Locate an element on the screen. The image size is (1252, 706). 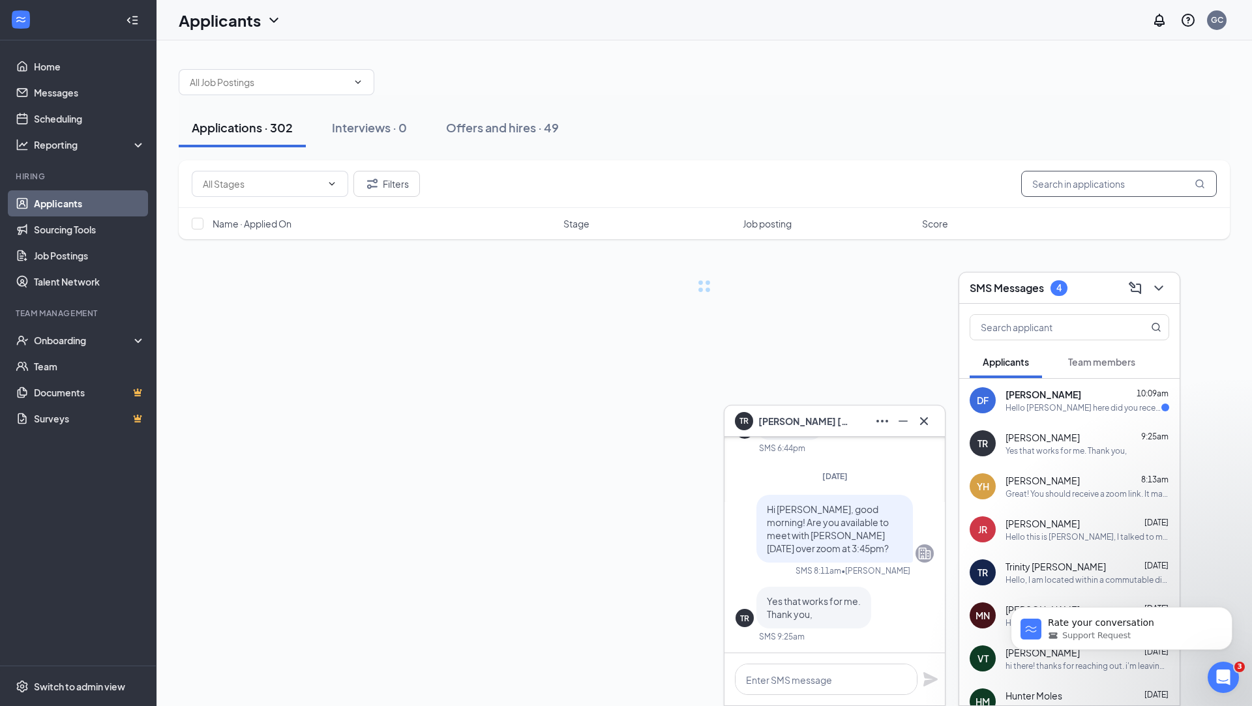
div: VT is located at coordinates (983, 659).